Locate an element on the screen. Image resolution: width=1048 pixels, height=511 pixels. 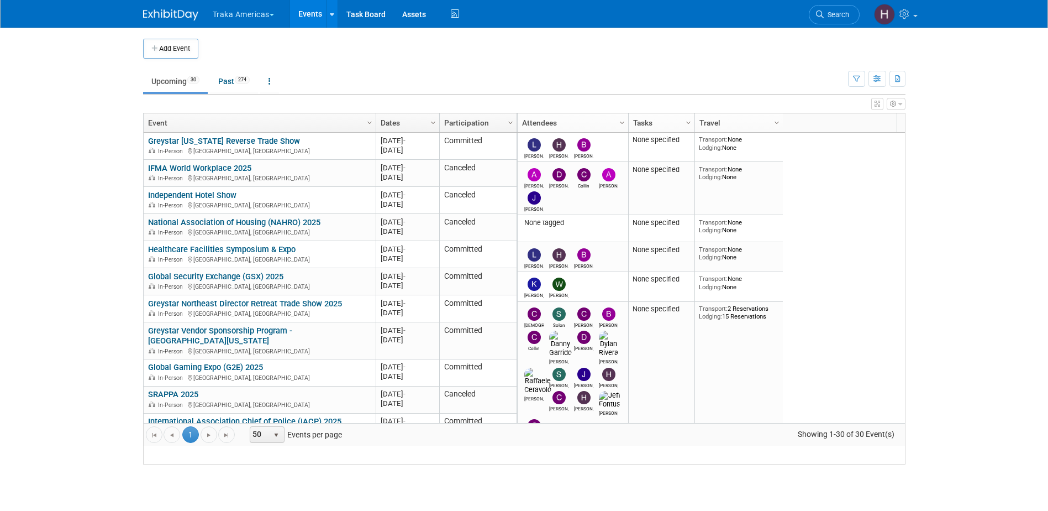
div: Hector Melendez is located at coordinates (584, 407).